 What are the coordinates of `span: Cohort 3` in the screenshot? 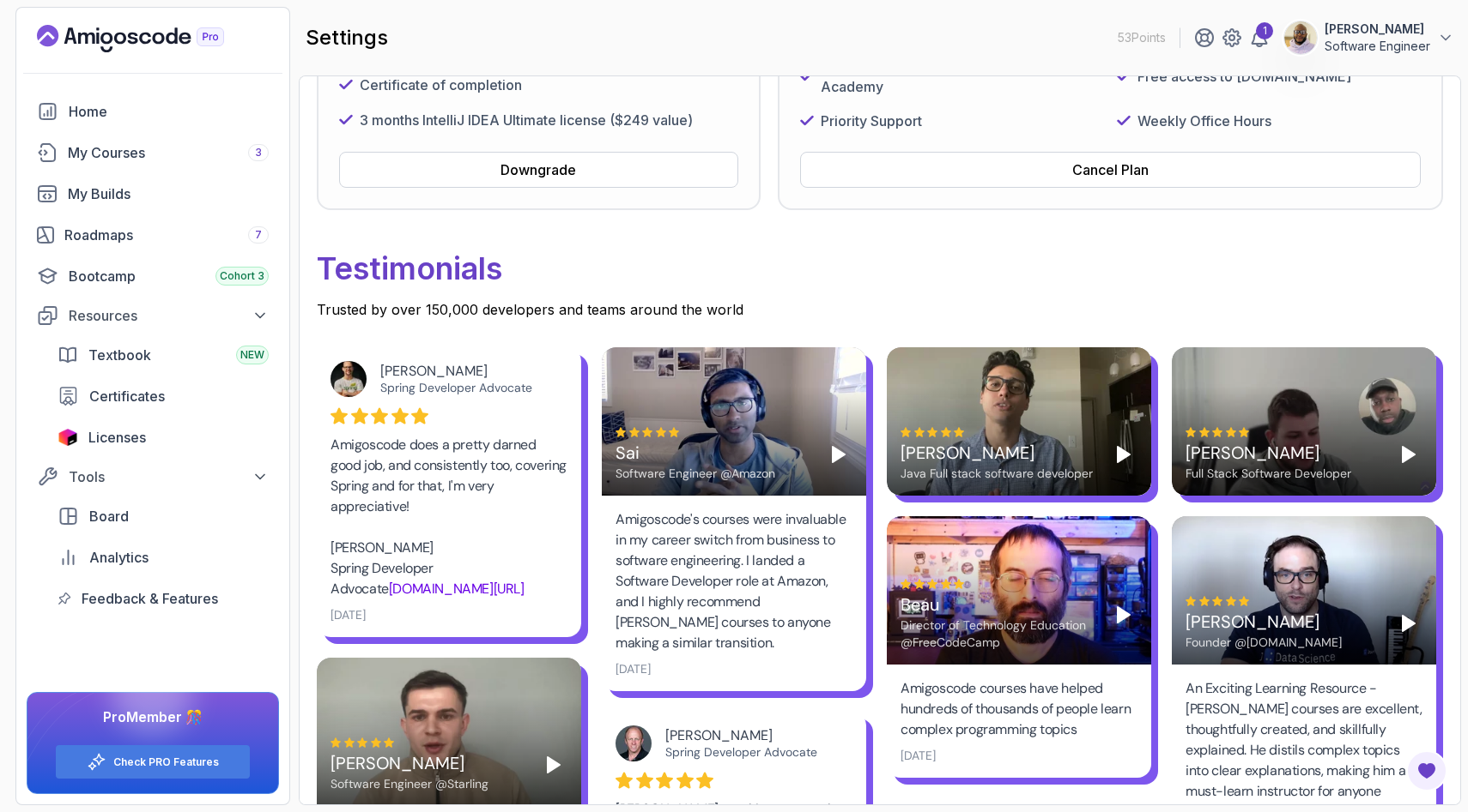 It's located at (242, 276).